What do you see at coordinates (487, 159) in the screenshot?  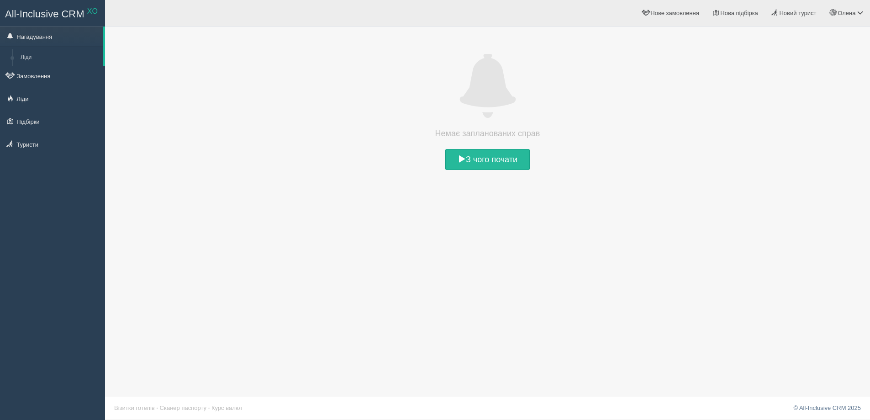 I see `a: З чого почати` at bounding box center [487, 159].